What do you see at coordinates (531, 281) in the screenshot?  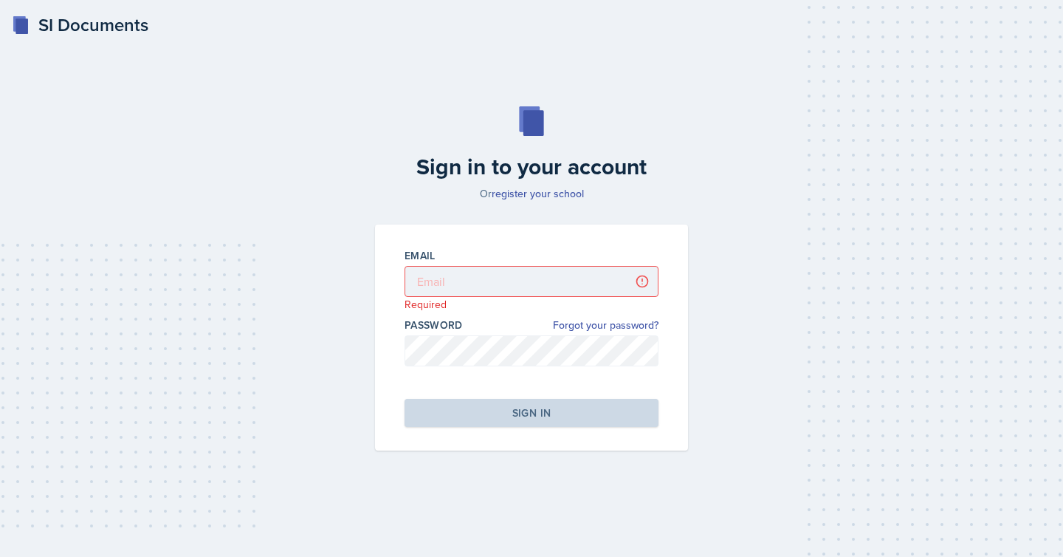 I see `input: Email` at bounding box center [531, 281].